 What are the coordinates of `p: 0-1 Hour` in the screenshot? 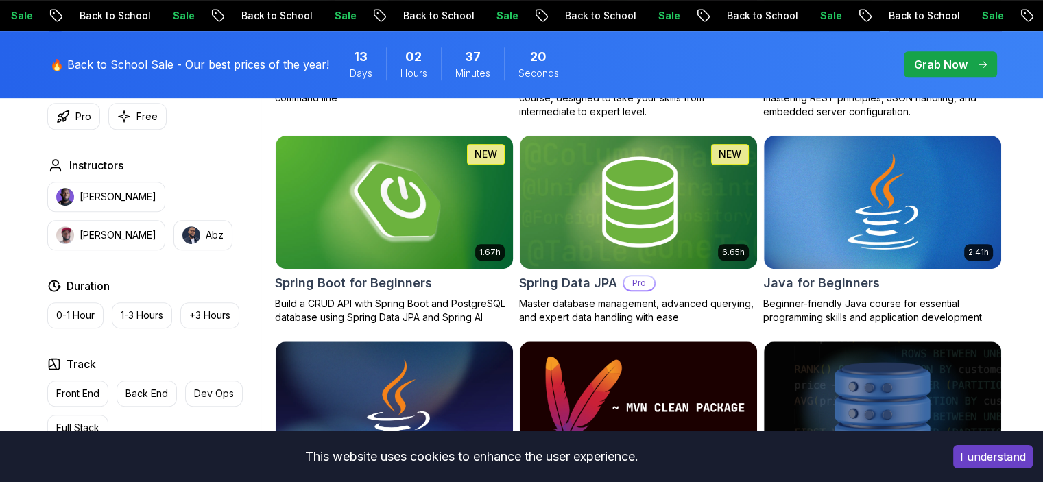 It's located at (75, 315).